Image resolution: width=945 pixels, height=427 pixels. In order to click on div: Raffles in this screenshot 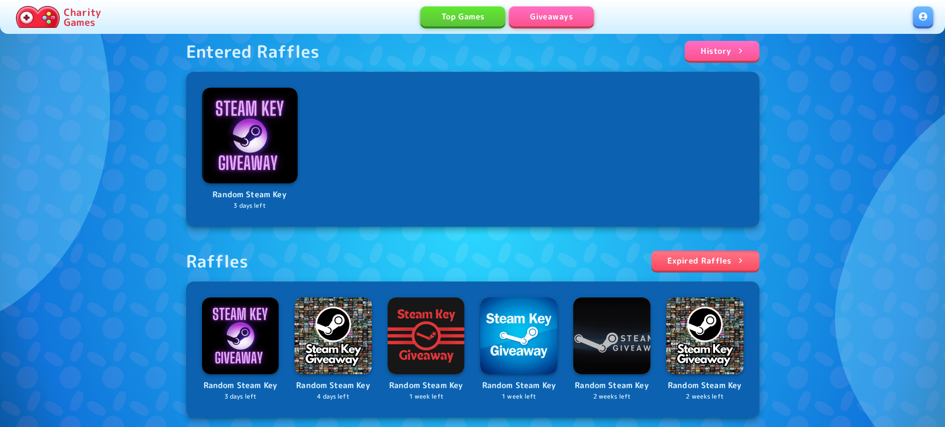, I will do `click(218, 261)`.